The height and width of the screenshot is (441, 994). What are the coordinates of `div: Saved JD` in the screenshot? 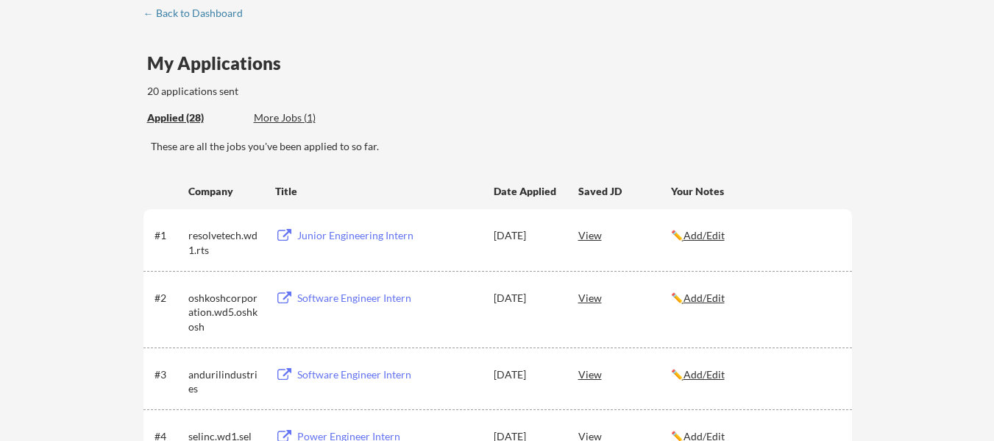 It's located at (625, 191).